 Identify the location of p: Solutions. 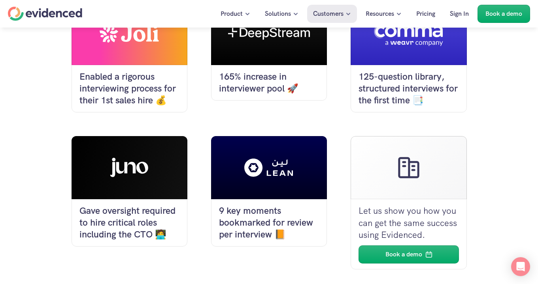
(278, 14).